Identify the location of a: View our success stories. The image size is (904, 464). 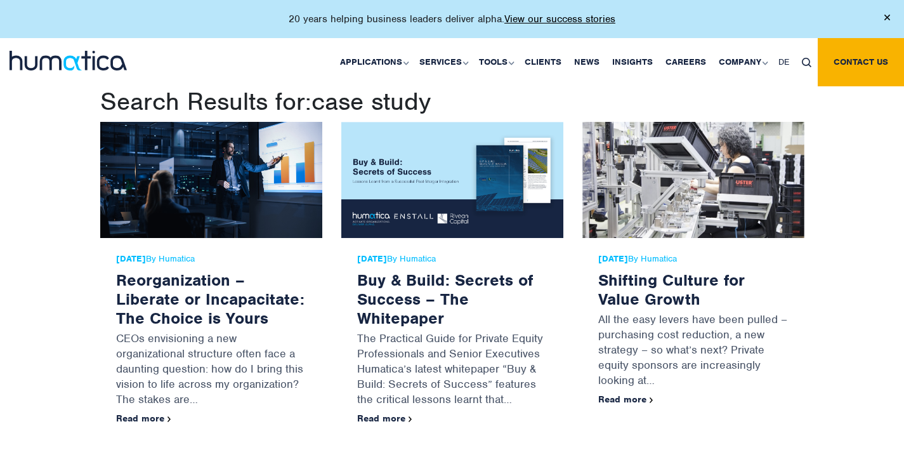
(559, 19).